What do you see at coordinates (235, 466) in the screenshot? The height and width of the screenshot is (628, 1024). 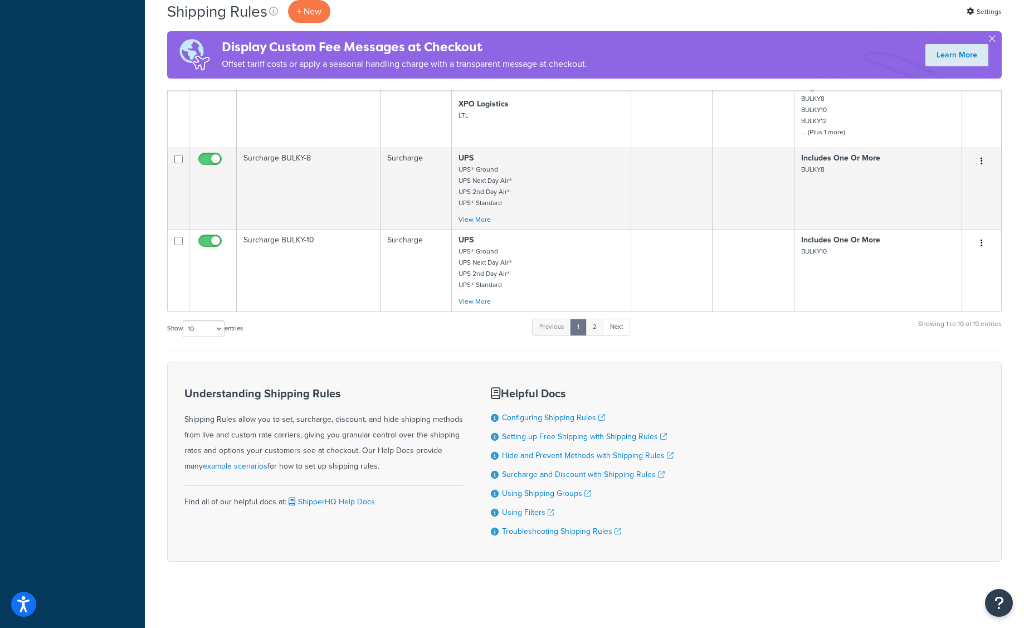 I see `a: example scenarios` at bounding box center [235, 466].